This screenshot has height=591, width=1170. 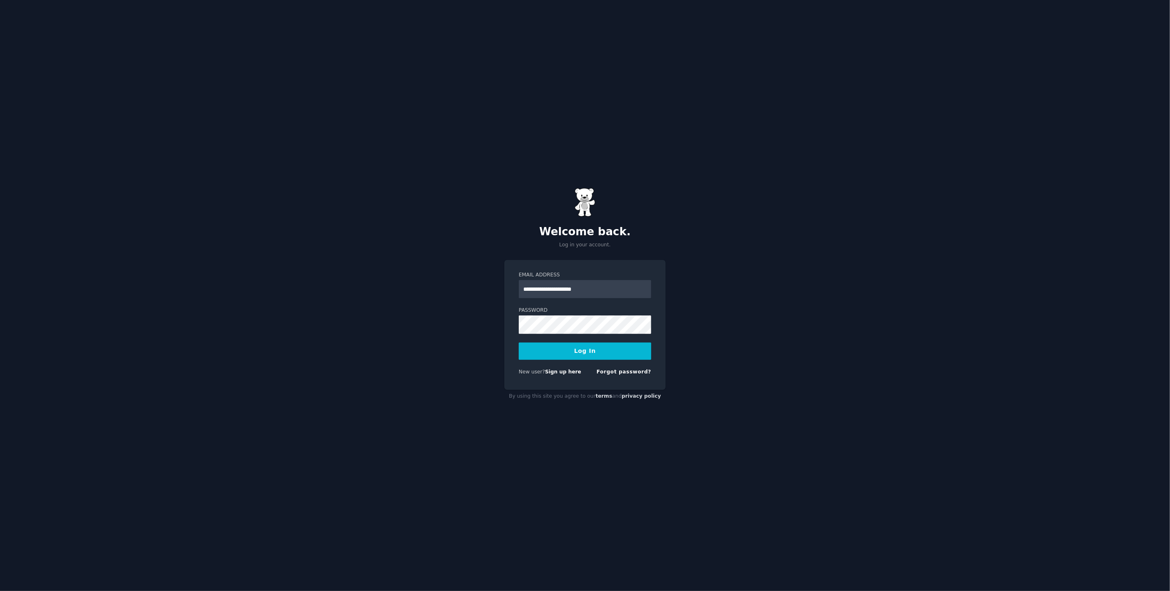 What do you see at coordinates (585, 396) in the screenshot?
I see `div: By using this site you agree to our and` at bounding box center [585, 396].